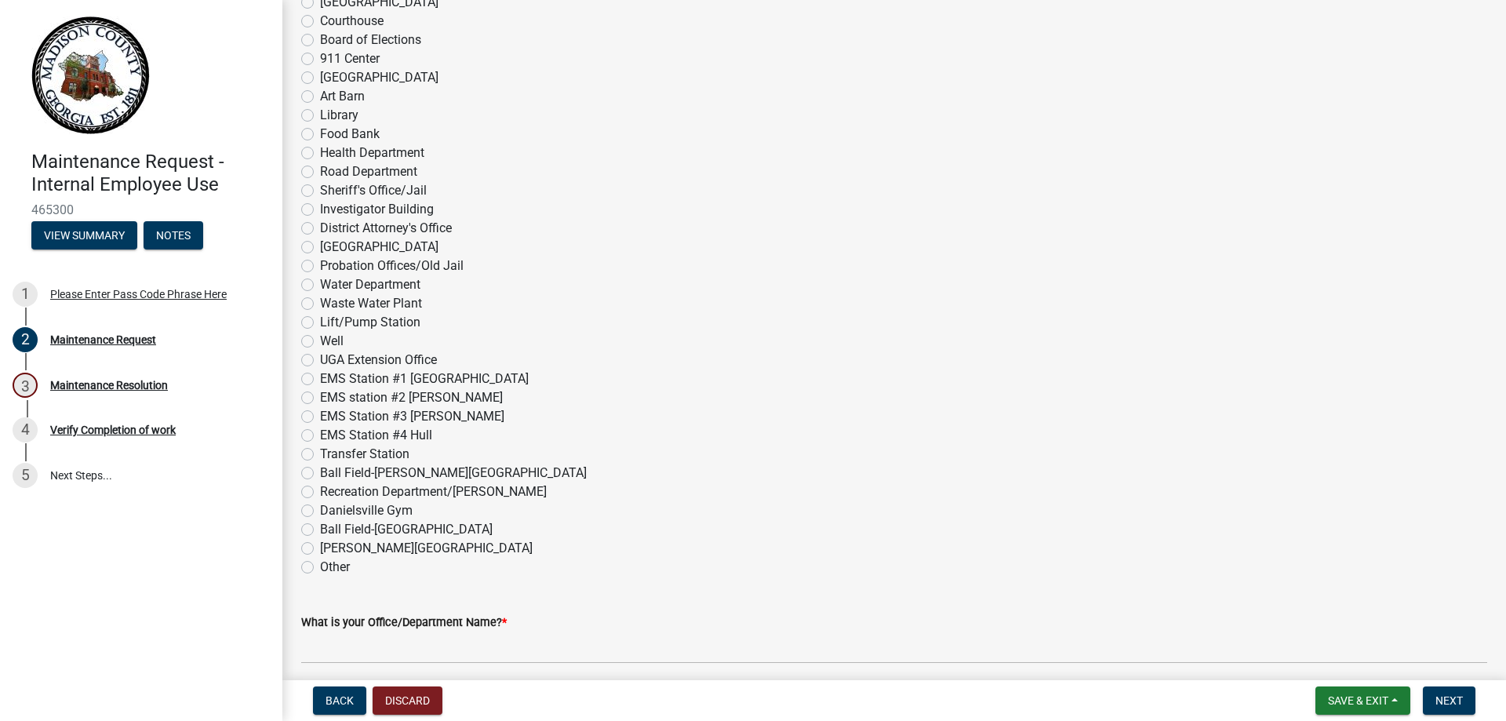 The image size is (1506, 721). Describe the element at coordinates (371, 304) in the screenshot. I see `label: Waste Water Plant` at that location.